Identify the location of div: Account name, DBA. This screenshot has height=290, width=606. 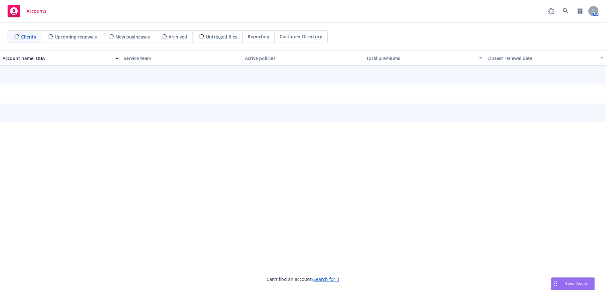
(57, 58).